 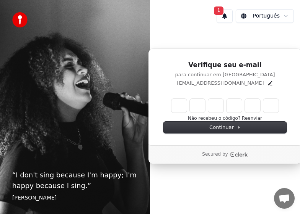 What do you see at coordinates (270, 83) in the screenshot?
I see `button: Edit` at bounding box center [270, 83].